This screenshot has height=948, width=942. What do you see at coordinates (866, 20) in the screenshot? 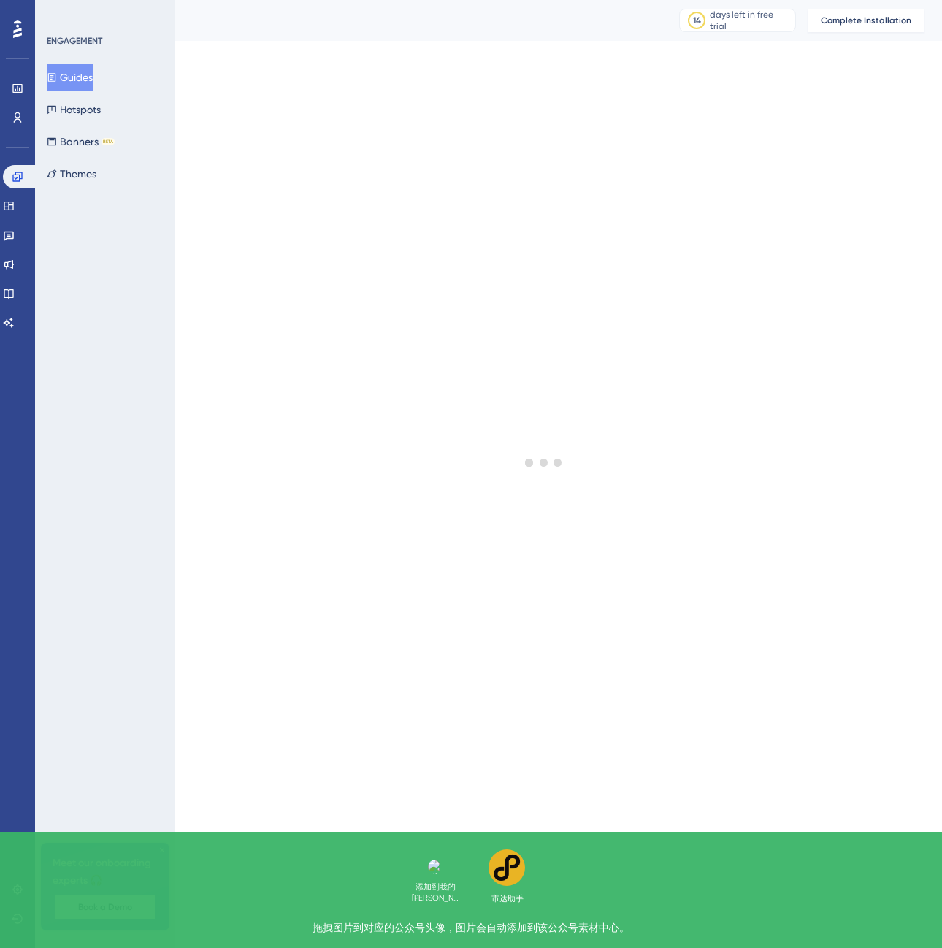
I see `span: Complete Installation` at bounding box center [866, 20].